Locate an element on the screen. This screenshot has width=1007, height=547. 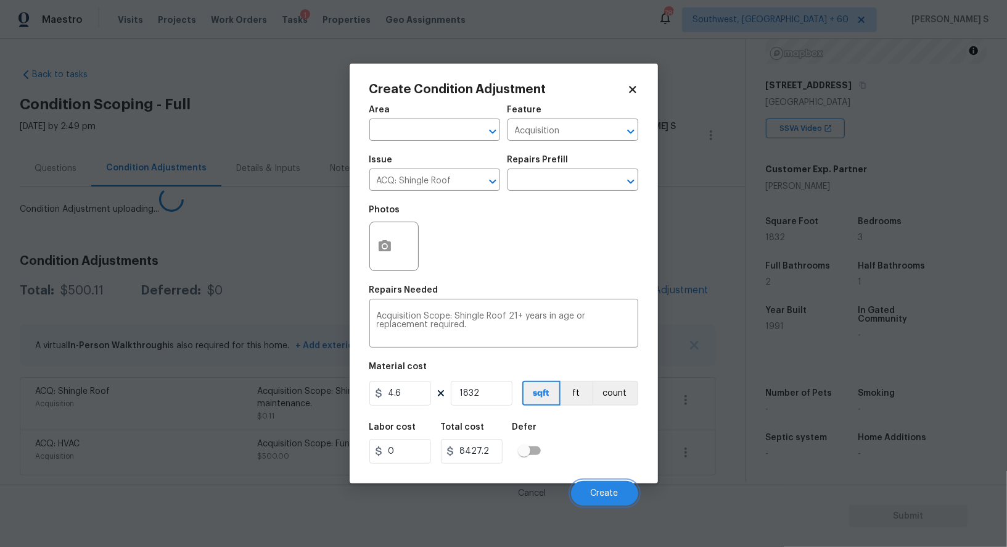
h5: Area is located at coordinates (380, 110).